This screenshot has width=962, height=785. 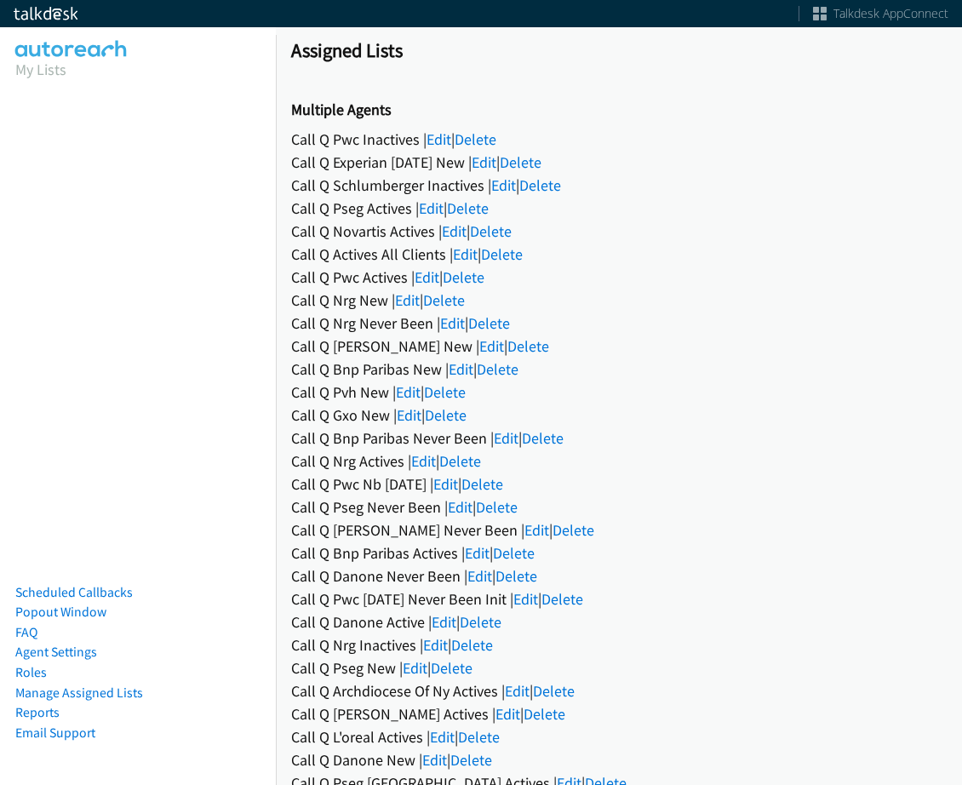 What do you see at coordinates (619, 185) in the screenshot?
I see `div: Call Q Schlumberger Inactives | |` at bounding box center [619, 185].